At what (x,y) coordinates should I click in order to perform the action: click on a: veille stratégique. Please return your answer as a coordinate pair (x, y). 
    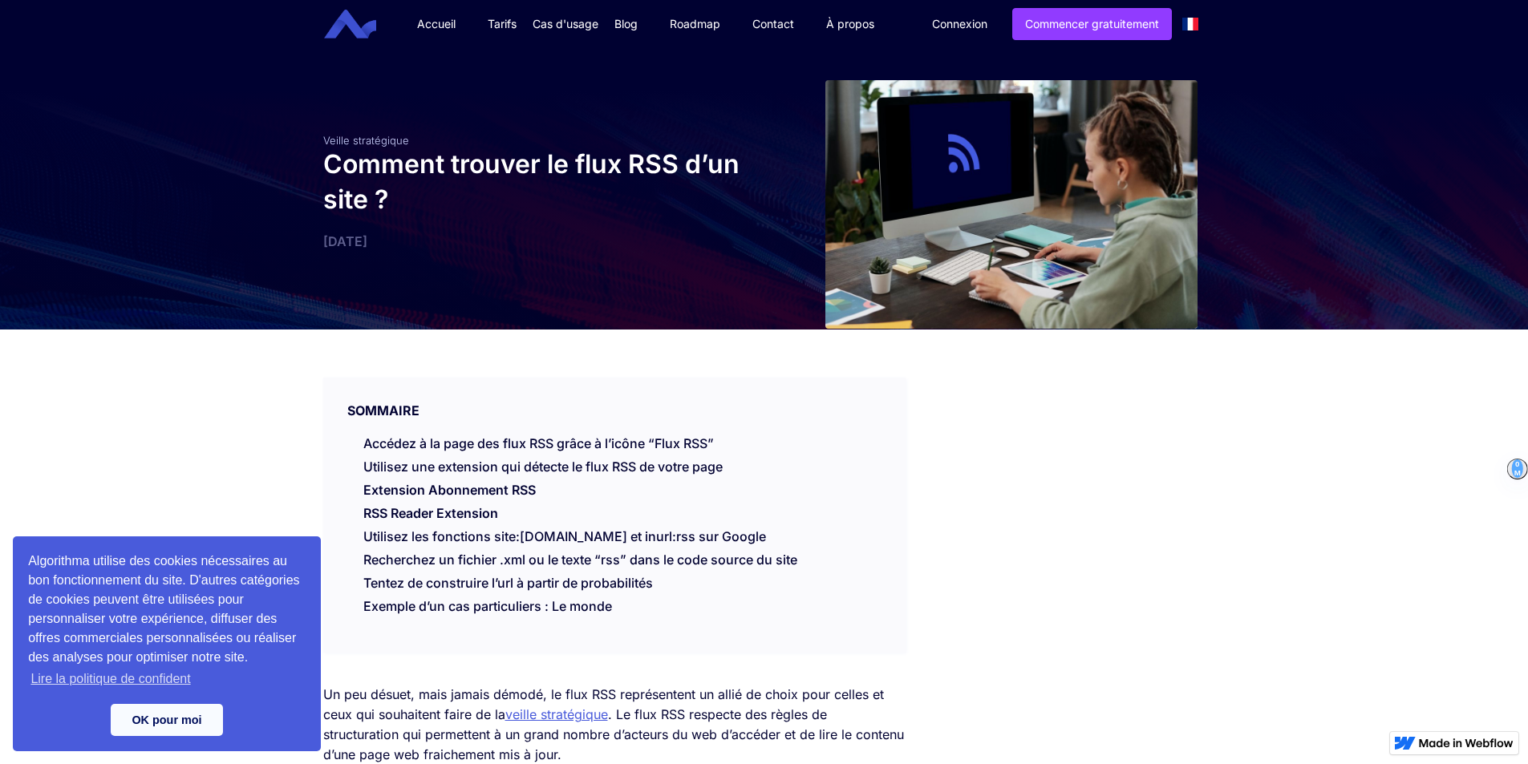
    Looking at the image, I should click on (557, 715).